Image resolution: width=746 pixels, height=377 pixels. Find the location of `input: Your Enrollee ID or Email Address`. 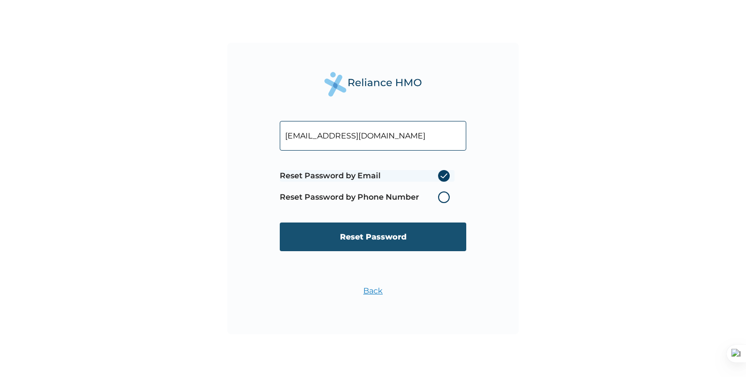

input: Your Enrollee ID or Email Address is located at coordinates (373, 135).